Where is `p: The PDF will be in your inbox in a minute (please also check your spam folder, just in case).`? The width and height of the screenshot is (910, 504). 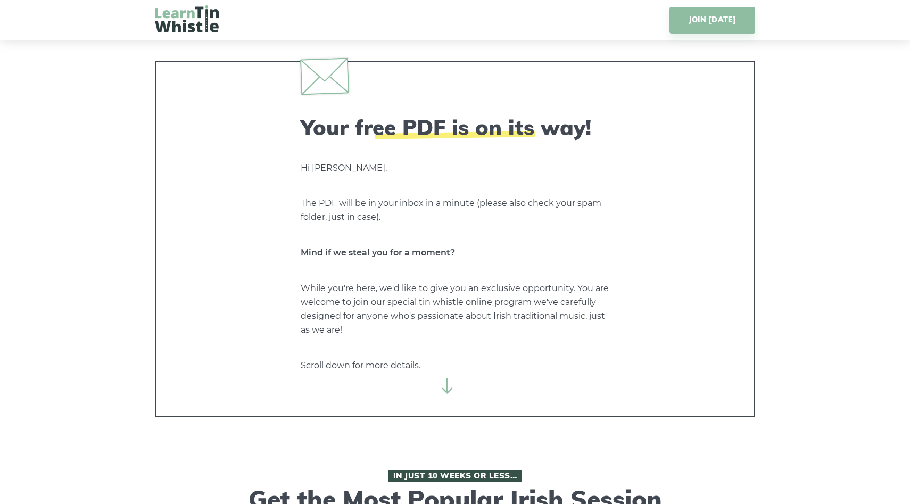 p: The PDF will be in your inbox in a minute (please also check your spam folder, just in case). is located at coordinates (455, 210).